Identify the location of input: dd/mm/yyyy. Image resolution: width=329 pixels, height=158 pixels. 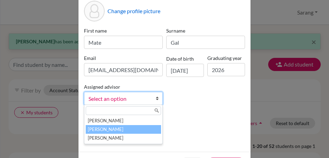
(185, 70).